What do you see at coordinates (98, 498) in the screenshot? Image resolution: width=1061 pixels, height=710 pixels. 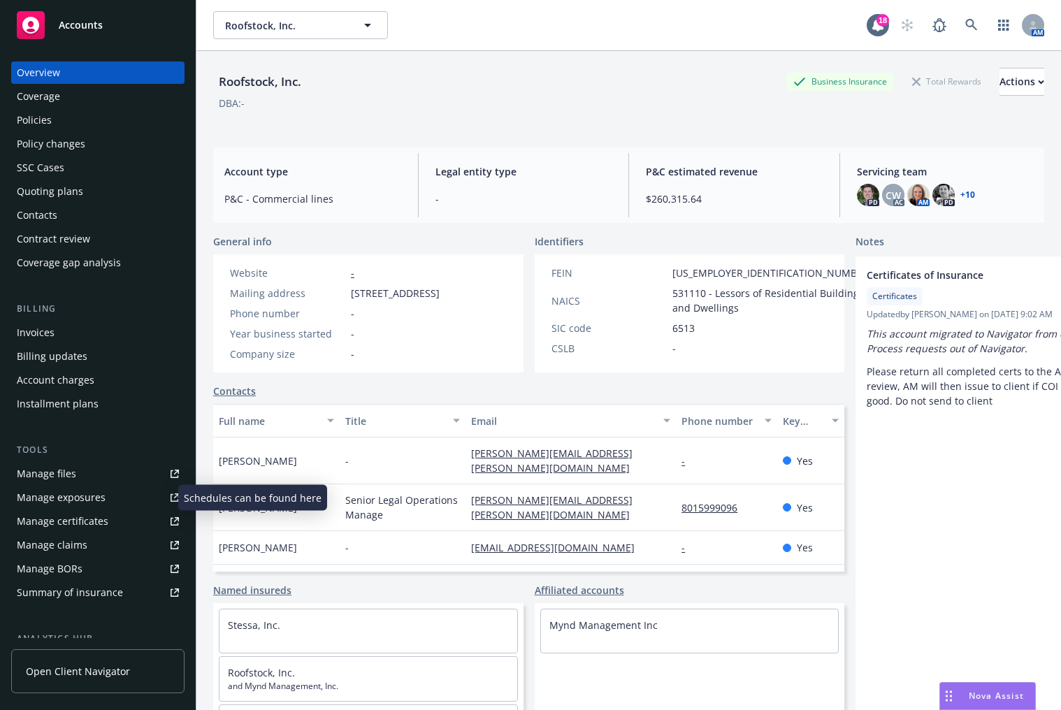 I see `a: Manage exposures` at bounding box center [98, 498].